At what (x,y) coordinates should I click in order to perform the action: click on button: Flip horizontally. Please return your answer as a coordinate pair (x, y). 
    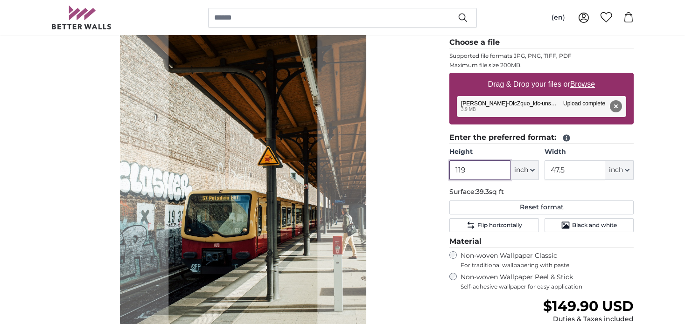
    Looking at the image, I should click on (494, 225).